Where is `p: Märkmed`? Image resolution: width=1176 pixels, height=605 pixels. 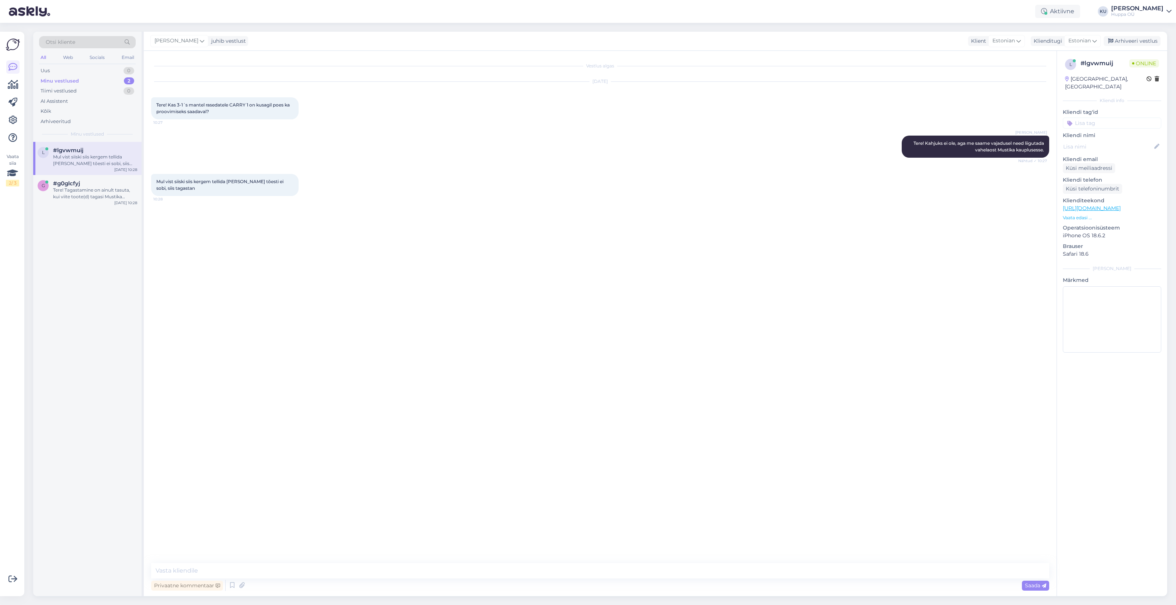
p: Märkmed is located at coordinates (1112, 280).